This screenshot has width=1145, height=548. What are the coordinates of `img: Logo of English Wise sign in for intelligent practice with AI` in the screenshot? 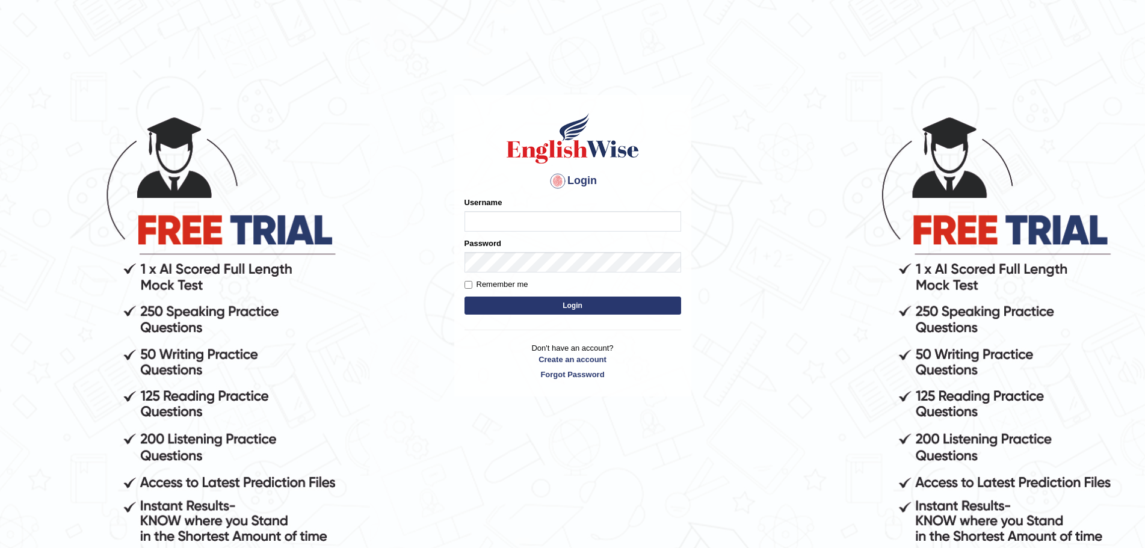 It's located at (573, 138).